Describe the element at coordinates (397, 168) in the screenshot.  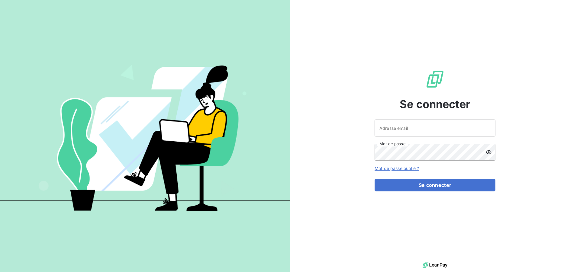
I see `a: Mot de passe oublié ?` at that location.